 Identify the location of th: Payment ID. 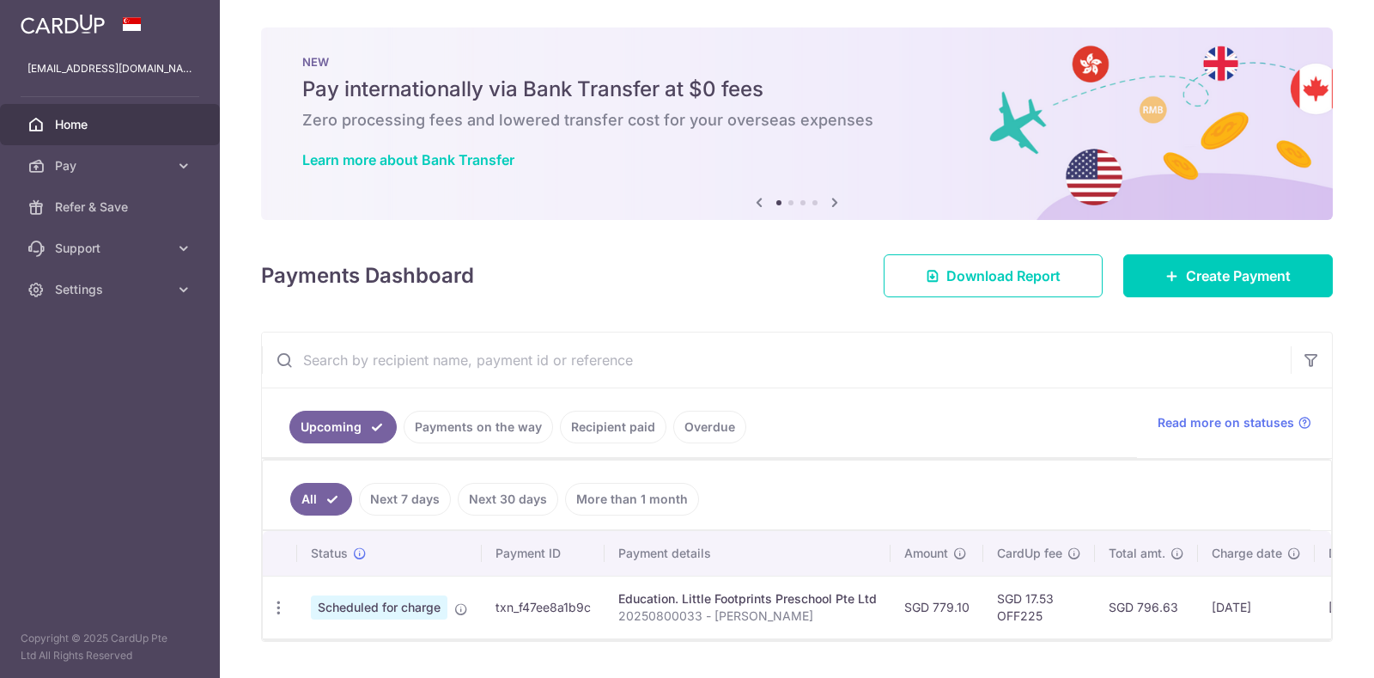
(543, 553).